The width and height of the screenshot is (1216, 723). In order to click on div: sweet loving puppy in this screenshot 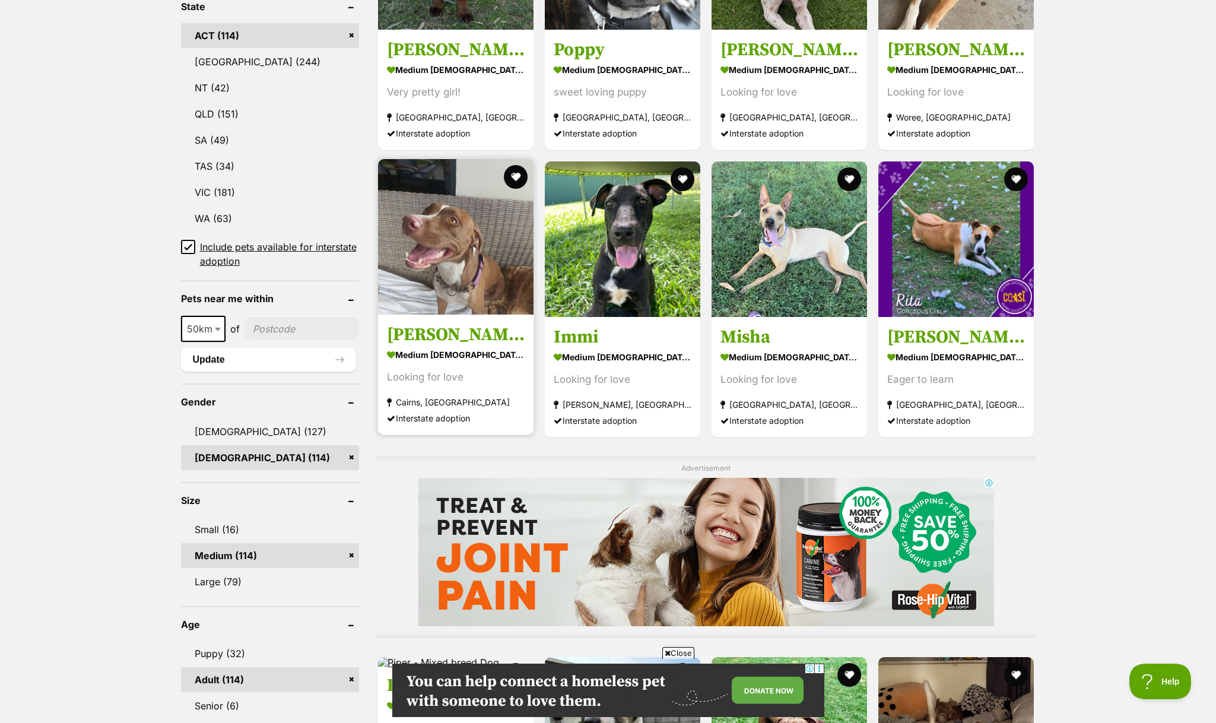, I will do `click(622, 92)`.